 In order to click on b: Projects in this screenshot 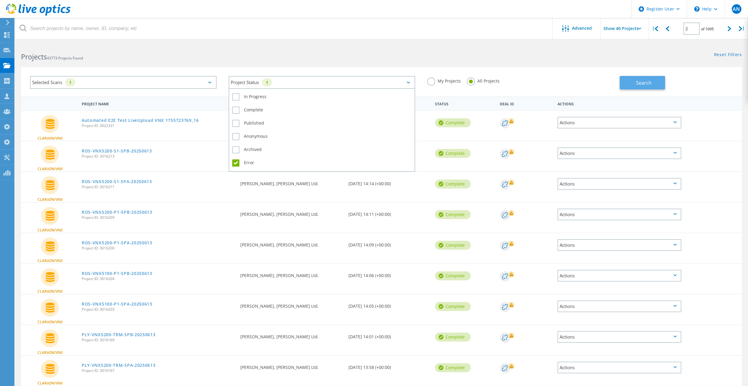, I will do `click(34, 57)`.